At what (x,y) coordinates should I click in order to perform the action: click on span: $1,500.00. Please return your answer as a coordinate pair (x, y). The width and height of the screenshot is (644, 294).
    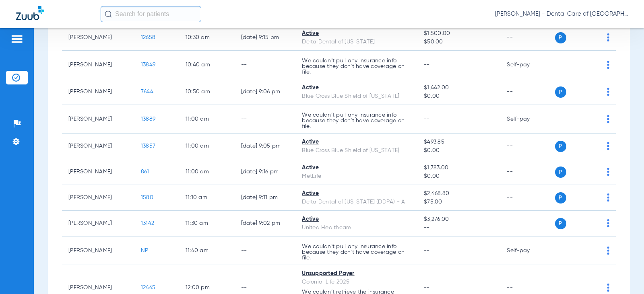
    Looking at the image, I should click on (459, 33).